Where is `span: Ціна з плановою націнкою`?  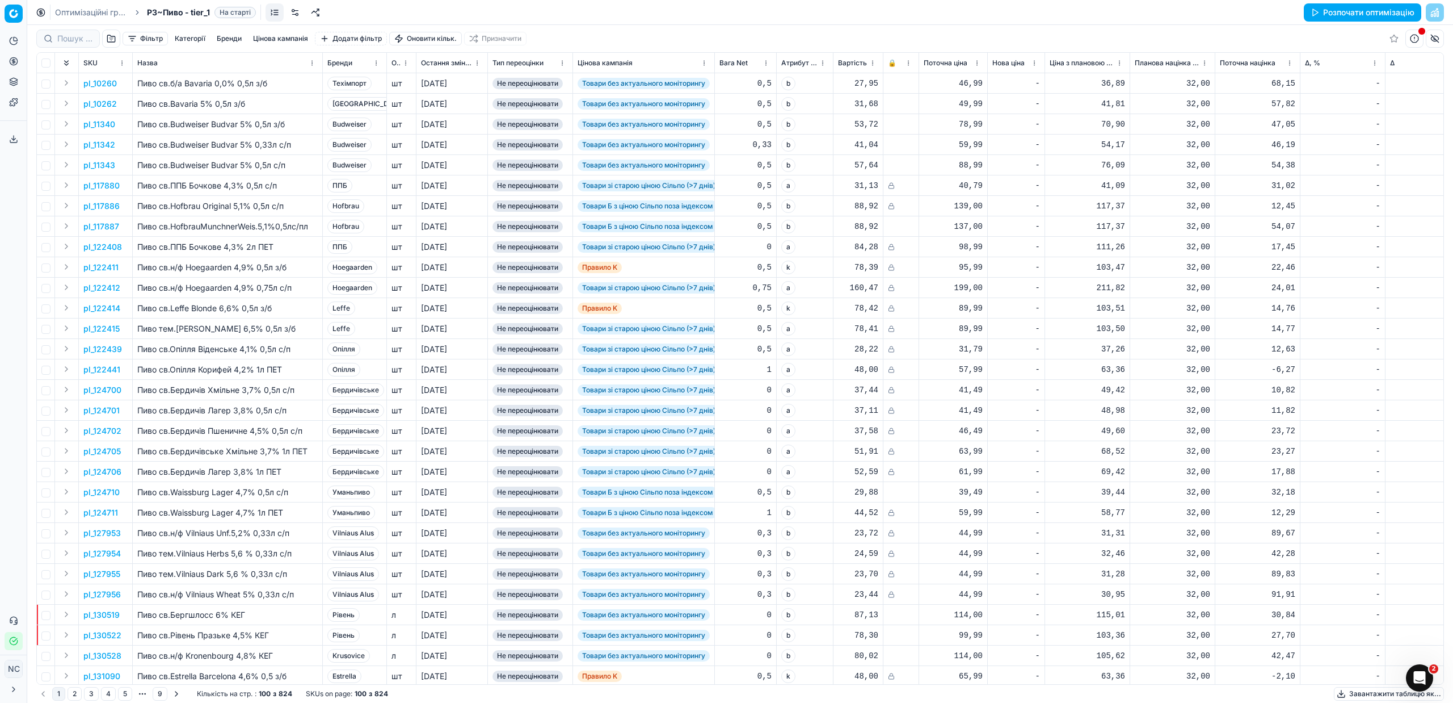
span: Ціна з плановою націнкою is located at coordinates (1082, 63).